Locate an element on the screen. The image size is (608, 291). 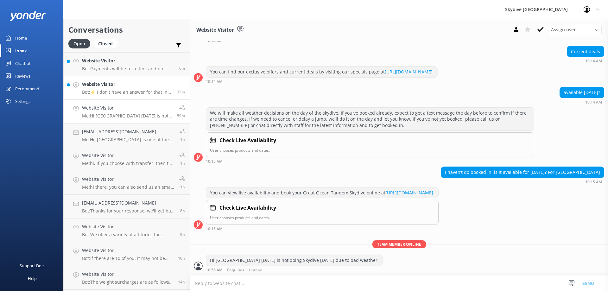
div: Reviews is located at coordinates (23, 76).